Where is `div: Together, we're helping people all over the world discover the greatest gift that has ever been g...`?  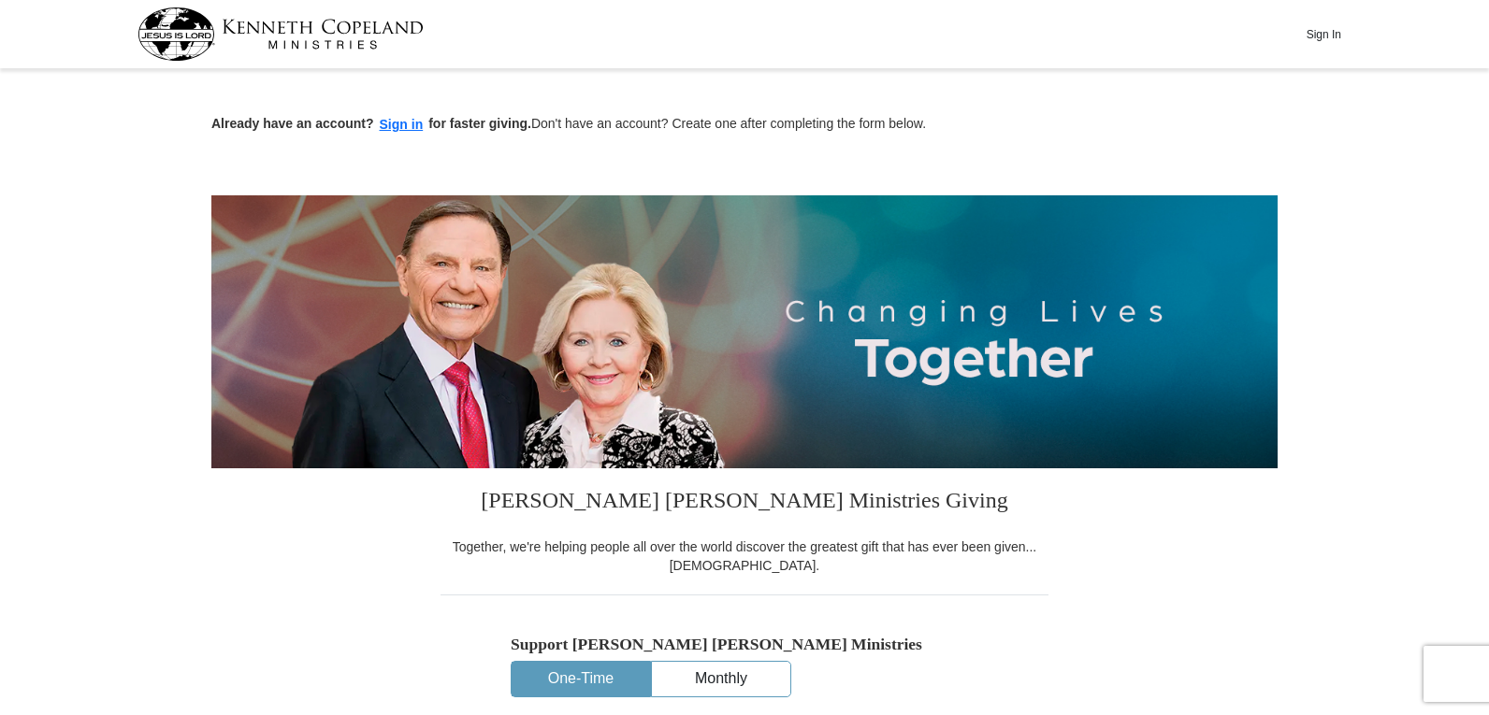
div: Together, we're helping people all over the world discover the greatest gift that has ever been g... is located at coordinates (744, 556).